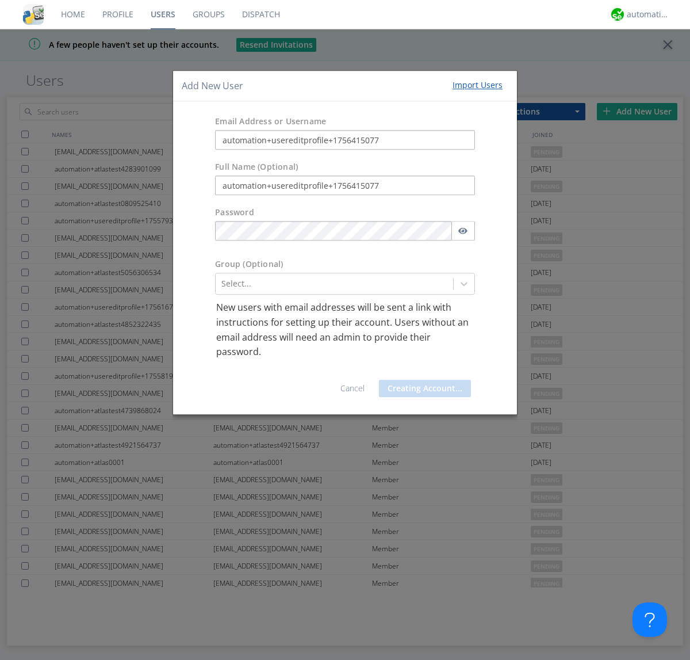 Image resolution: width=690 pixels, height=660 pixels. I want to click on img: d2d01cd9b4174d08988066c6d424eccd, so click(618, 14).